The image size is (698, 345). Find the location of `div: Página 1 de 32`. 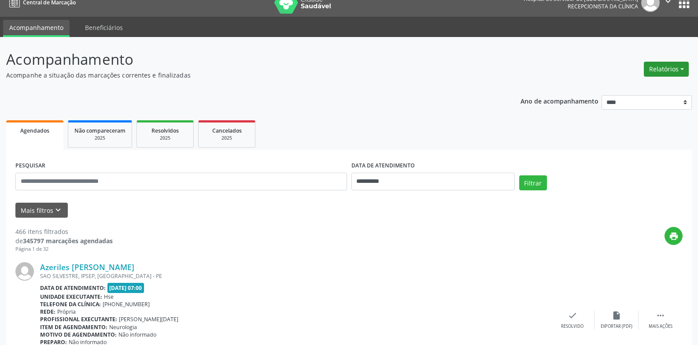

div: Página 1 de 32 is located at coordinates (64, 249).